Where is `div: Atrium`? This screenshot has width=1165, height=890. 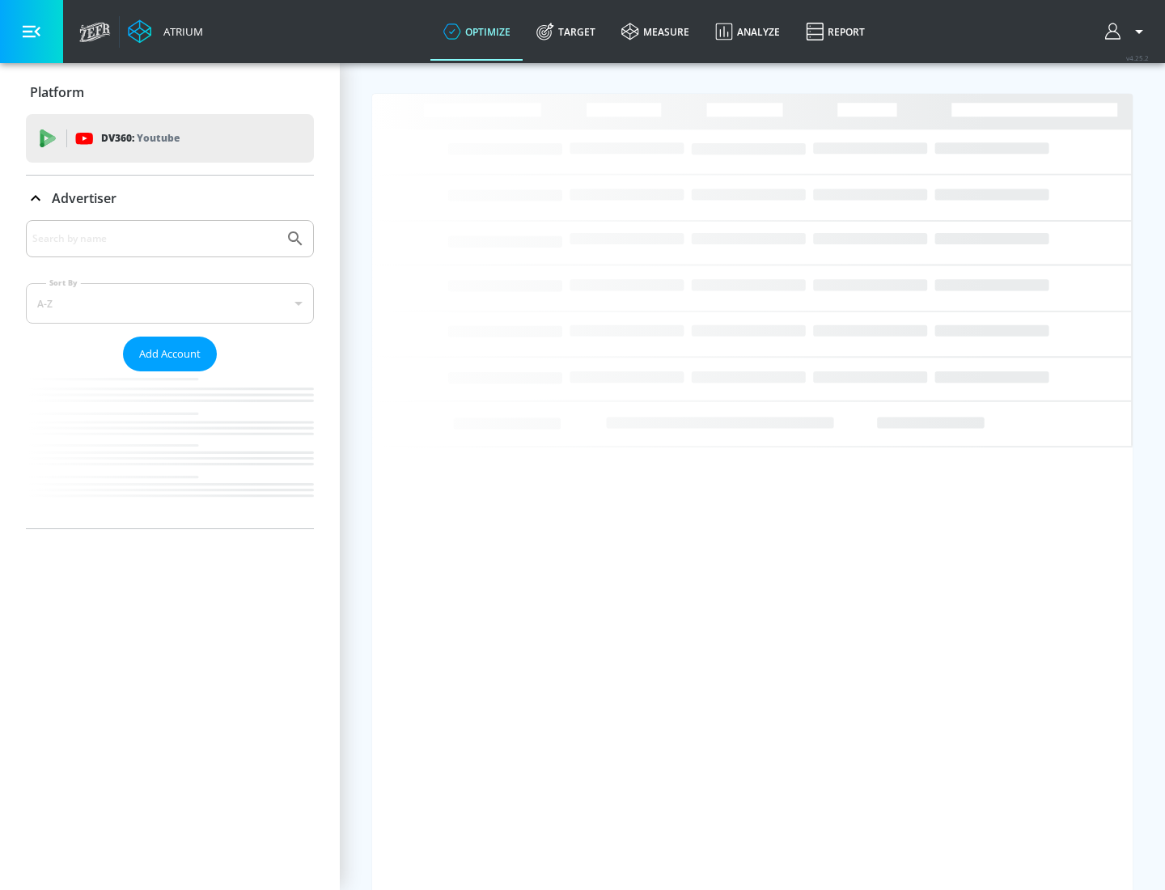
div: Atrium is located at coordinates (180, 32).